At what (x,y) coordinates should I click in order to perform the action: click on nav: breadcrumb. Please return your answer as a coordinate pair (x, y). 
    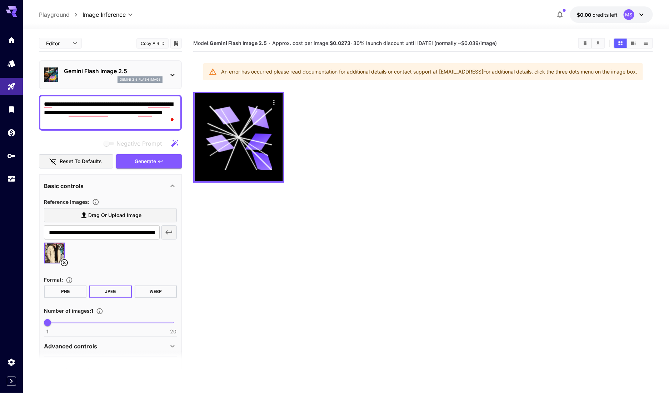
    Looking at the image, I should click on (61, 15).